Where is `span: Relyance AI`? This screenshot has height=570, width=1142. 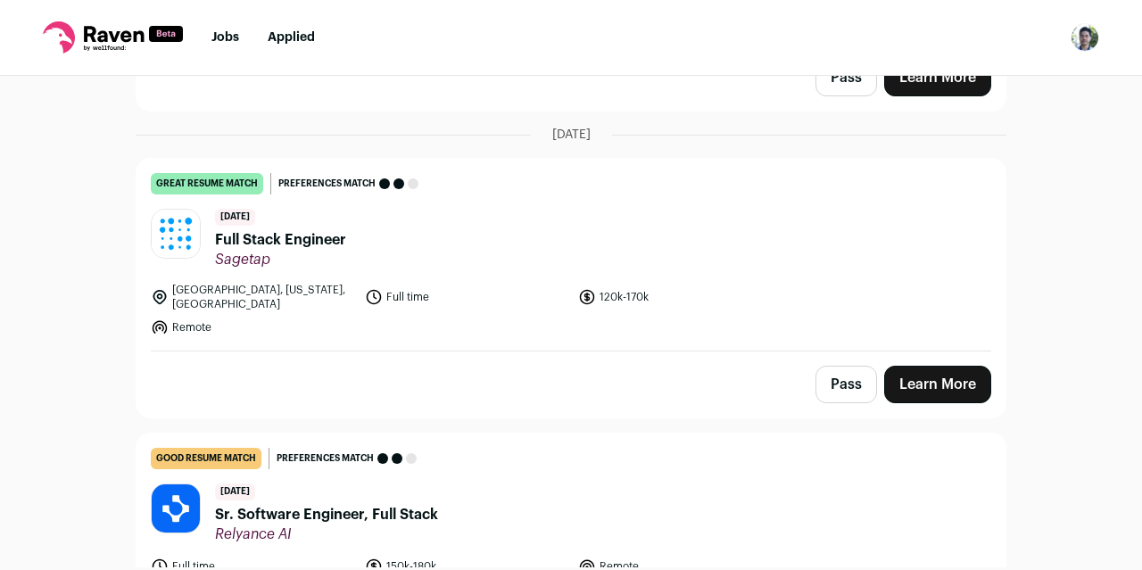 span: Relyance AI is located at coordinates (326, 534).